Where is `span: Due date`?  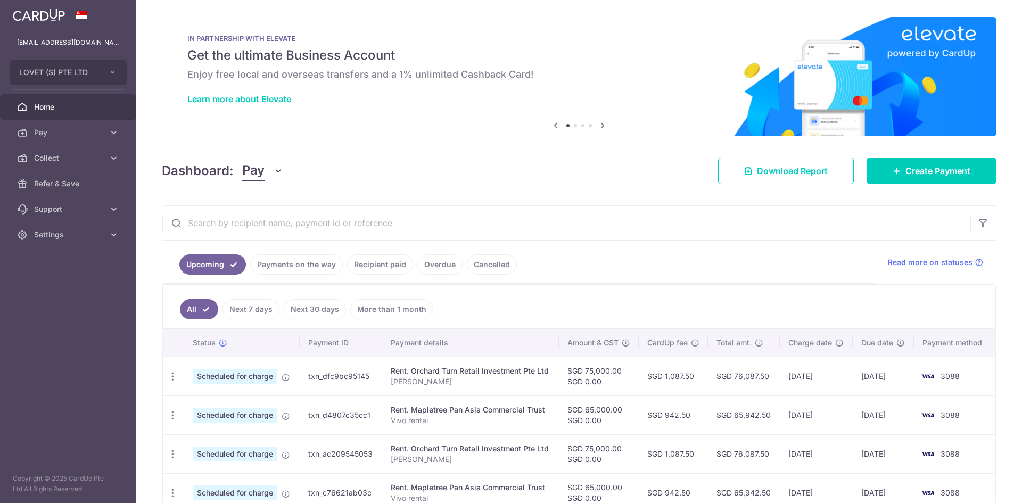
span: Due date is located at coordinates (877, 343).